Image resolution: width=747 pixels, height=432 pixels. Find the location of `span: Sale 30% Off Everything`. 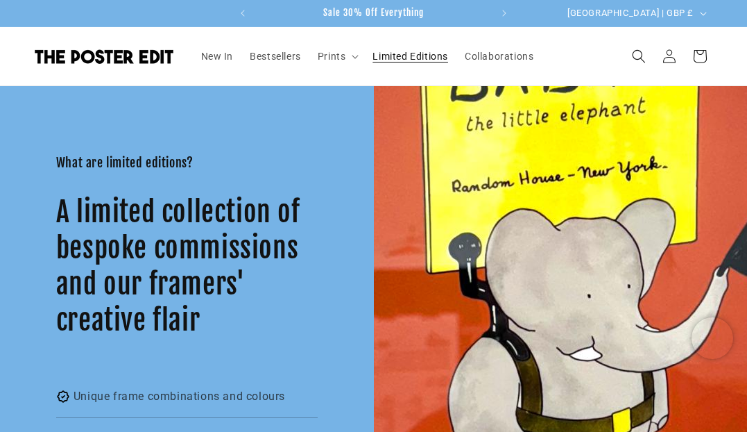

span: Sale 30% Off Everything is located at coordinates (373, 12).